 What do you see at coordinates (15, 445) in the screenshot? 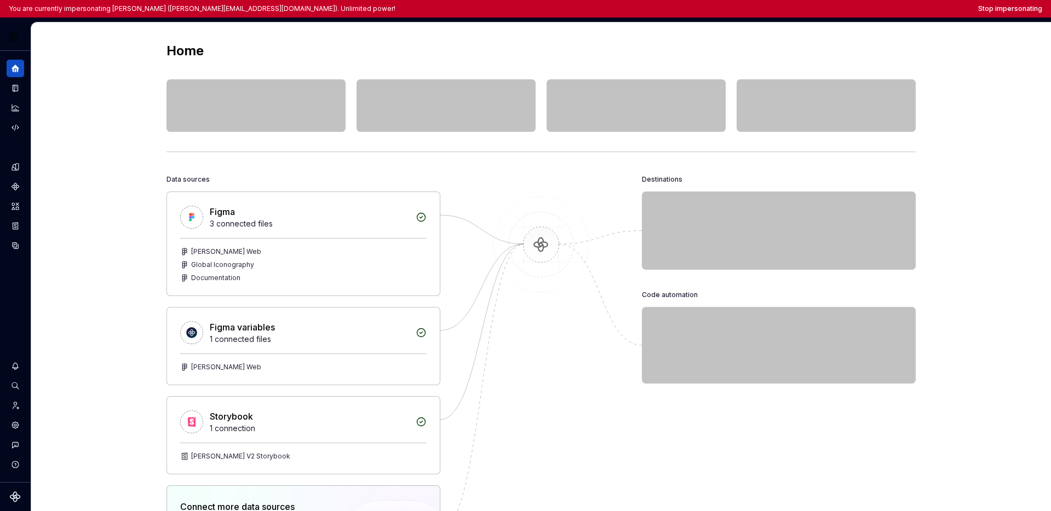
I see `button: Contact support` at bounding box center [15, 445].